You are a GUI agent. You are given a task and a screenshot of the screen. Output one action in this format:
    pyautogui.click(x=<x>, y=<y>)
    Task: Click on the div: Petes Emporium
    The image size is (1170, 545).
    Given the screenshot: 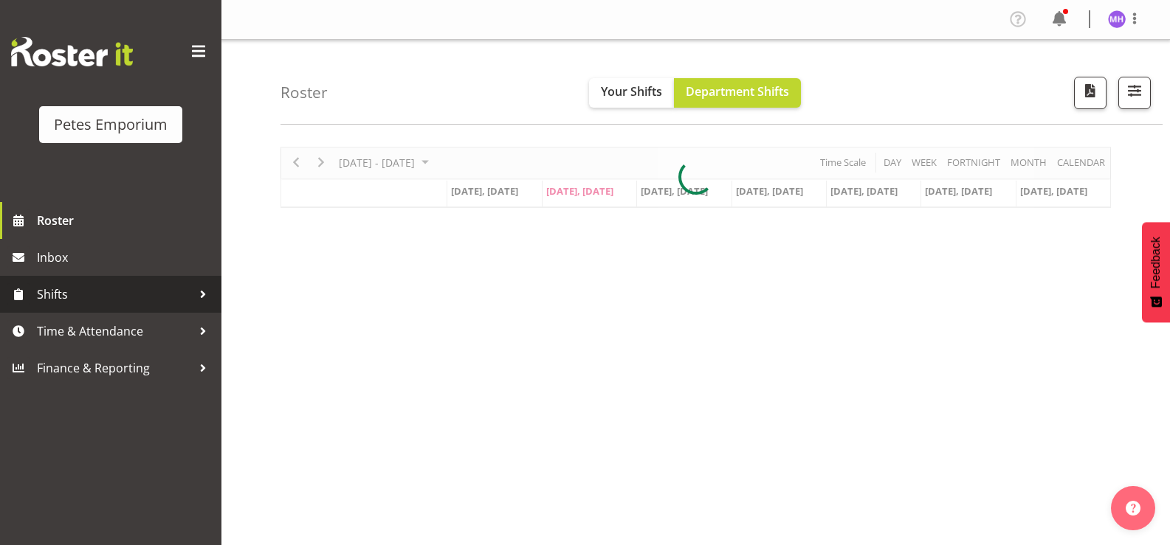 What is the action you would take?
    pyautogui.click(x=111, y=125)
    